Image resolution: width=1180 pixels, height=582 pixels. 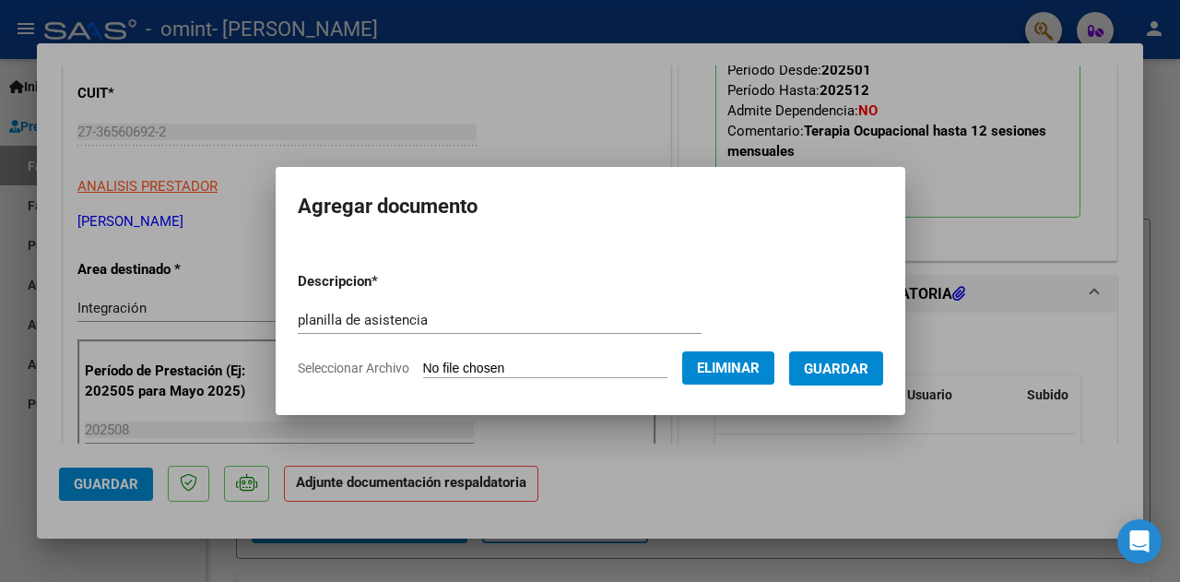 I want to click on button: Guardar, so click(x=836, y=368).